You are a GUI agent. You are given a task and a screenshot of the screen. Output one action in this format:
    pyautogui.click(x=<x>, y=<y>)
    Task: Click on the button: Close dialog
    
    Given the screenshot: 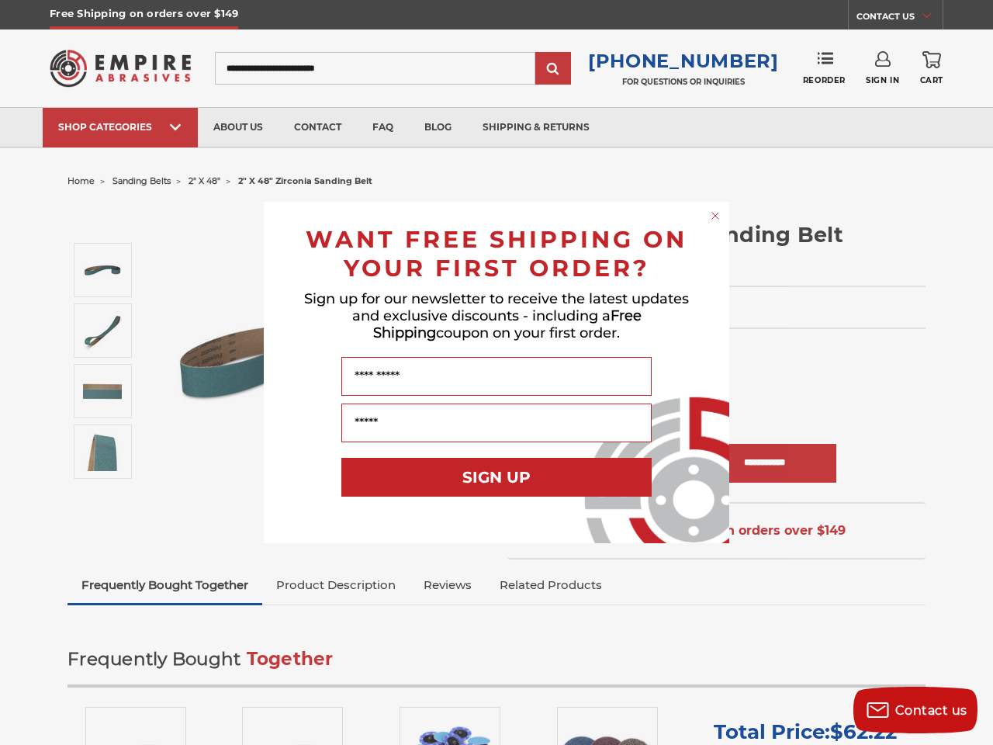 What is the action you would take?
    pyautogui.click(x=715, y=216)
    